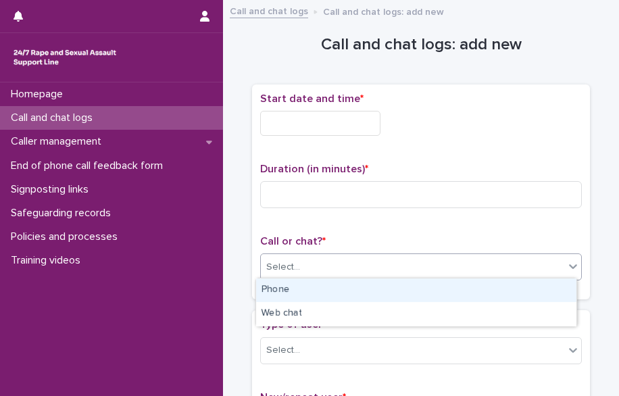  What do you see at coordinates (312, 99) in the screenshot?
I see `span: Start date and time` at bounding box center [312, 99].